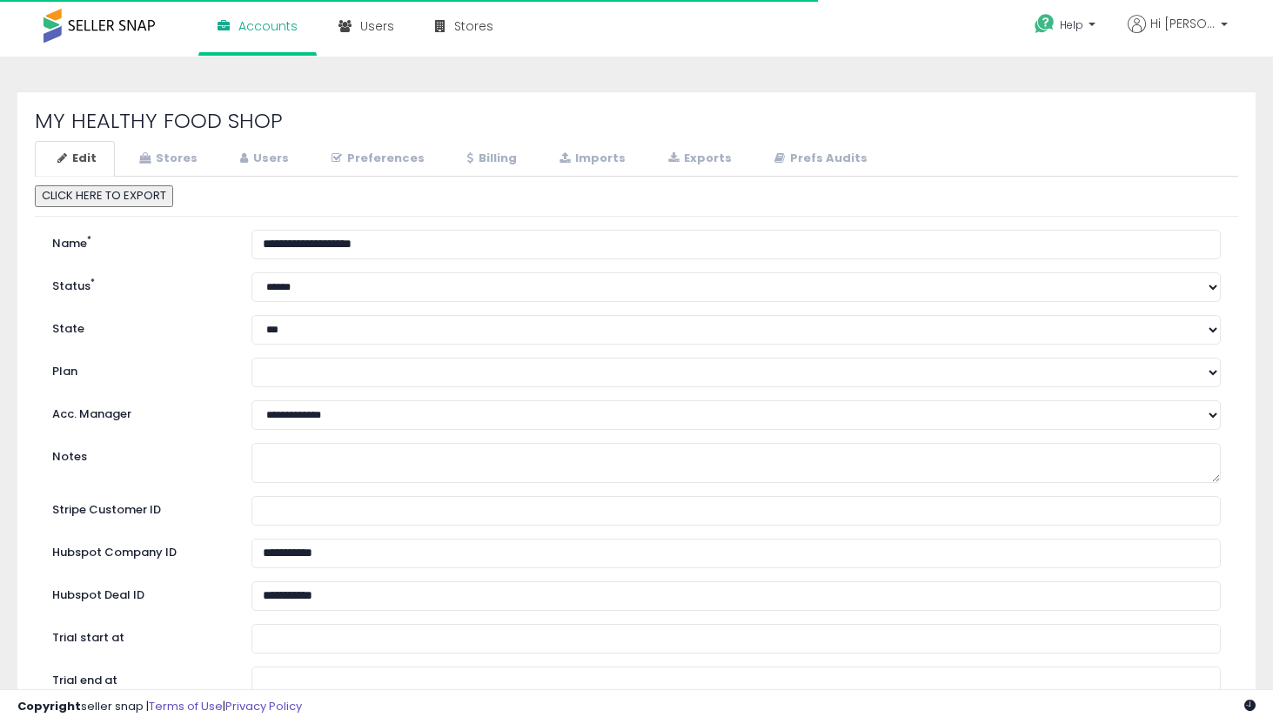 Image resolution: width=1273 pixels, height=724 pixels. What do you see at coordinates (590, 158) in the screenshot?
I see `a: Imports` at bounding box center [590, 158].